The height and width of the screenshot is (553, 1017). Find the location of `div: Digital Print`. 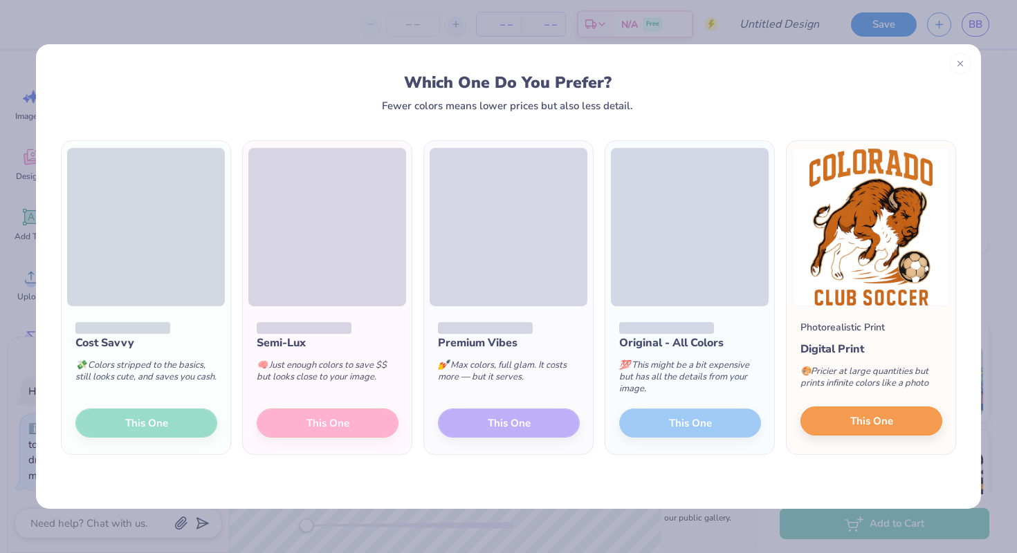

div: Digital Print is located at coordinates (871, 349).